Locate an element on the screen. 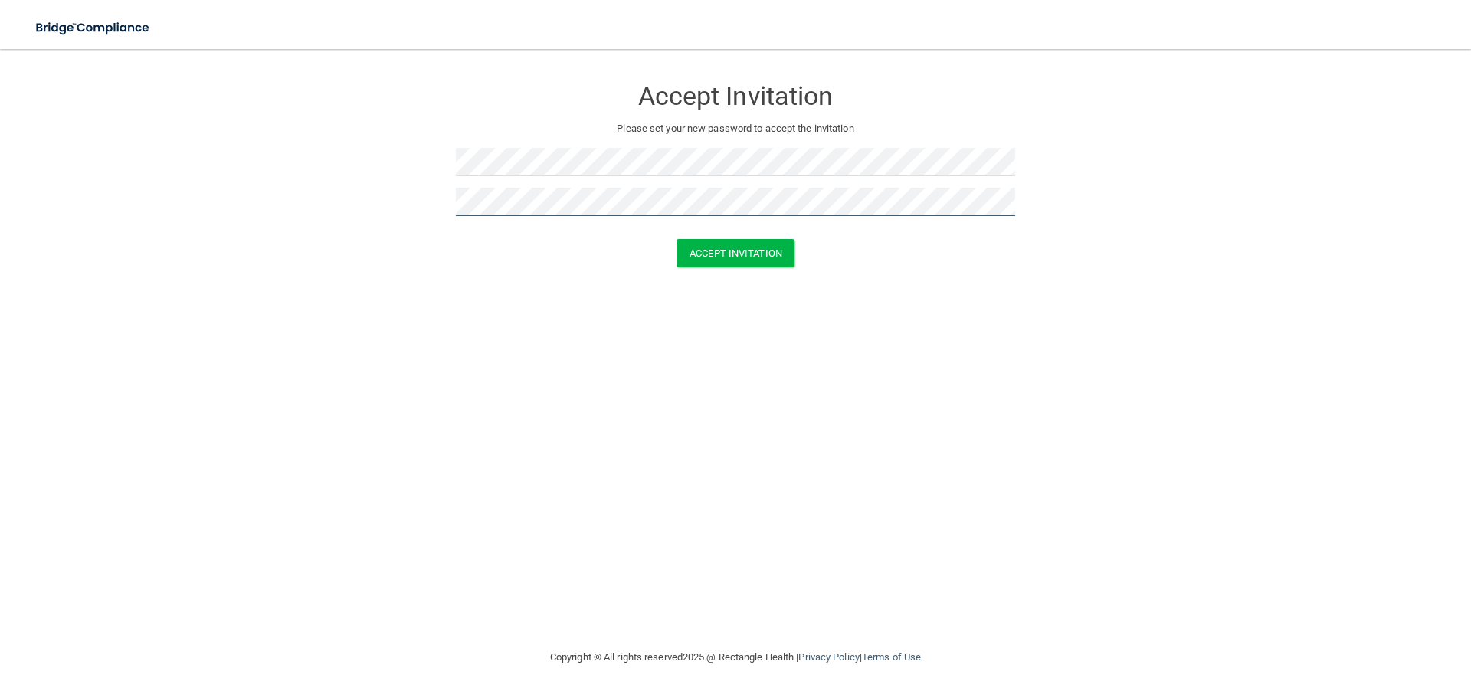 This screenshot has height=698, width=1471. h3: Accept Invitation is located at coordinates (736, 96).